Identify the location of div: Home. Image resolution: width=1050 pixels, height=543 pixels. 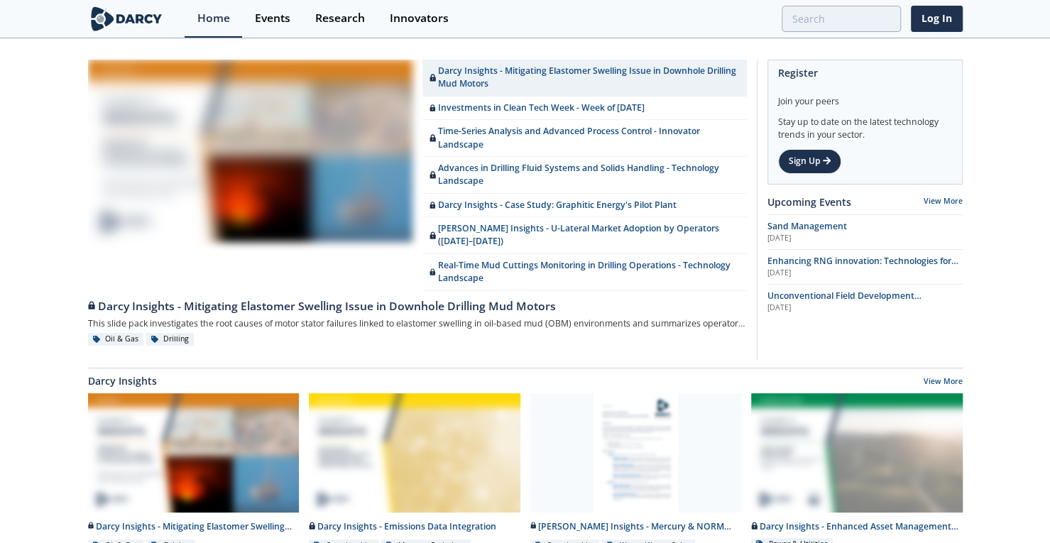
(214, 18).